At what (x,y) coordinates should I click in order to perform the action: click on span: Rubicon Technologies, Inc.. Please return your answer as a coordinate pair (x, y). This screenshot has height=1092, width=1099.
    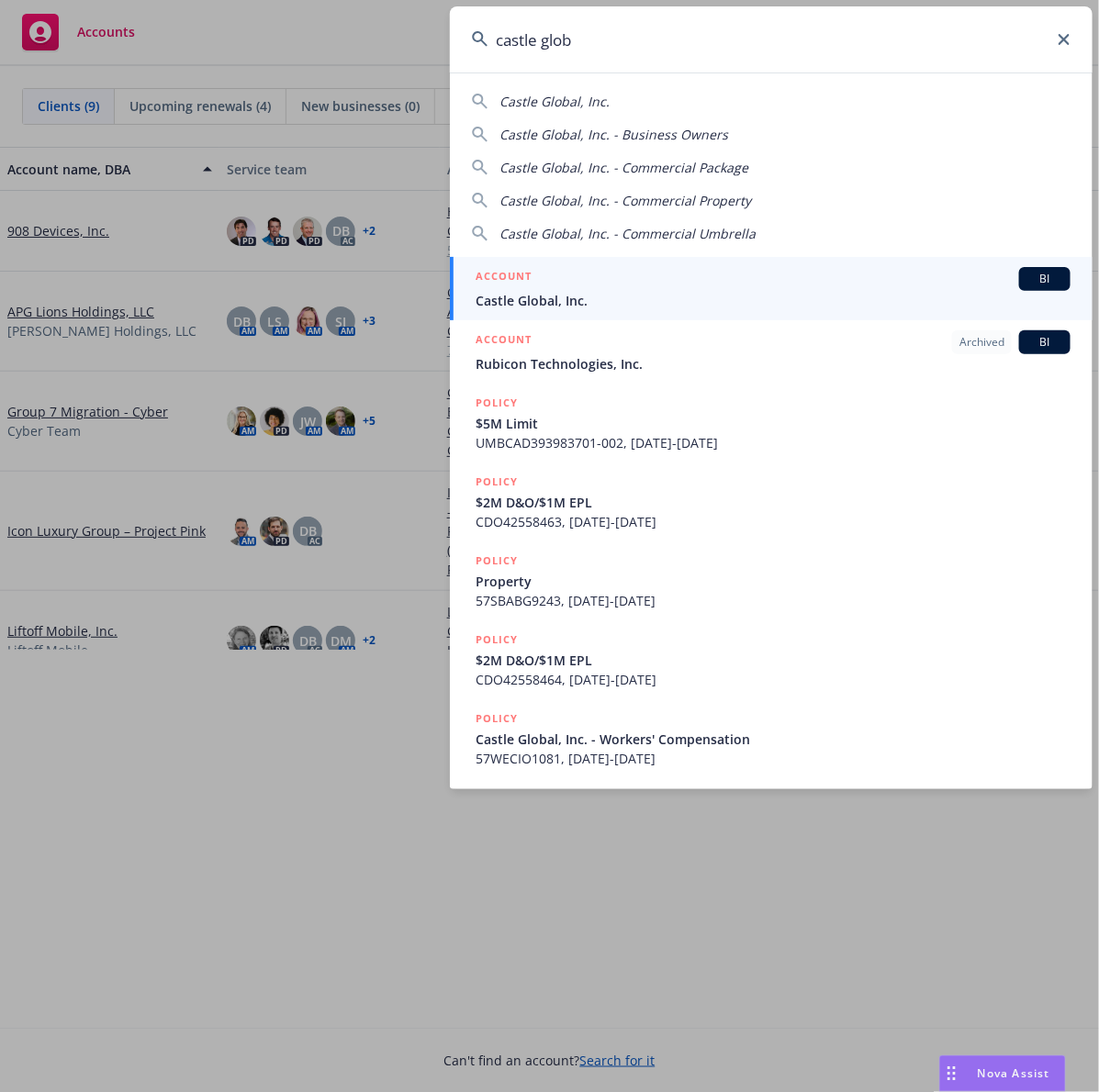
    Looking at the image, I should click on (773, 364).